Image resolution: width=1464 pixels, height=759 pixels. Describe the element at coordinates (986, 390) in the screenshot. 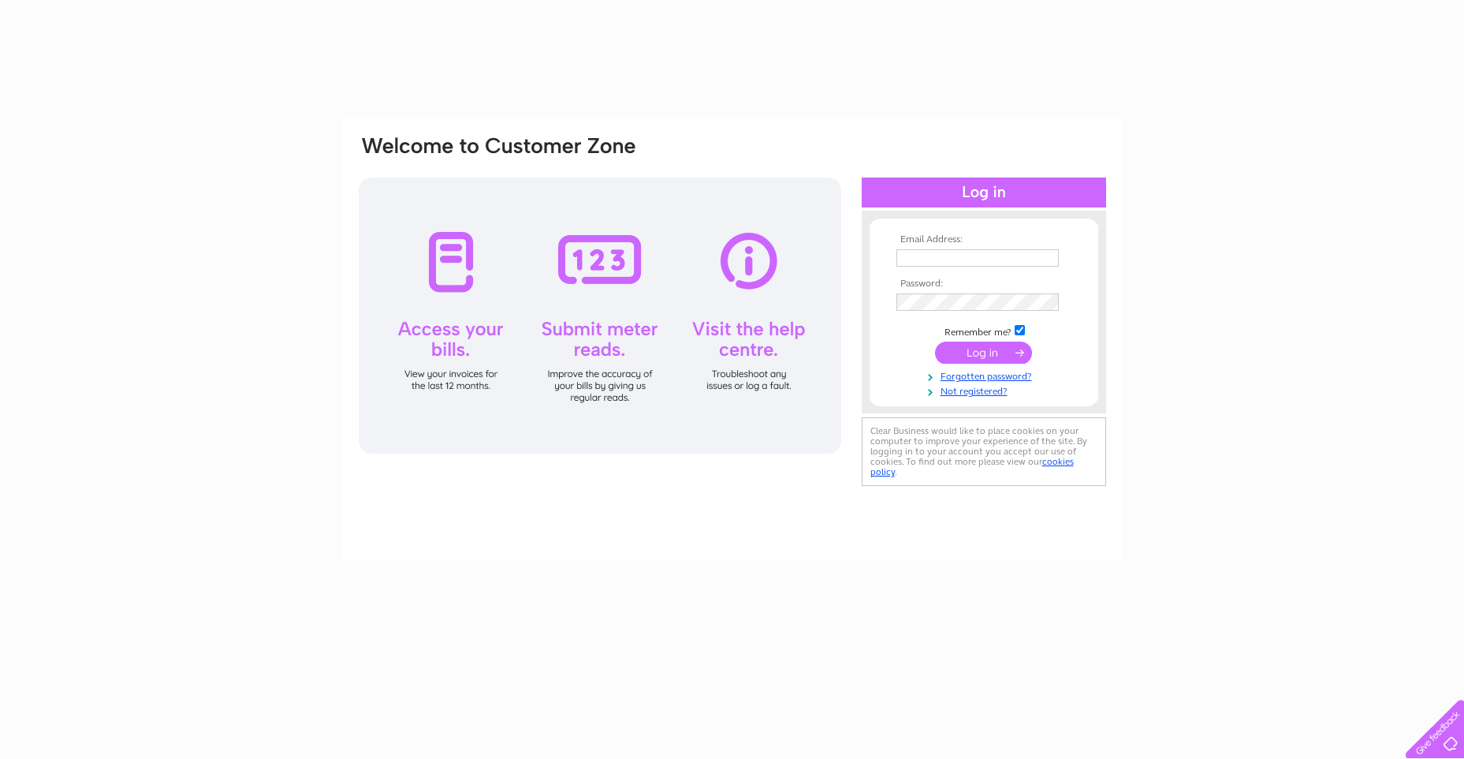

I see `a: Not registered?` at that location.